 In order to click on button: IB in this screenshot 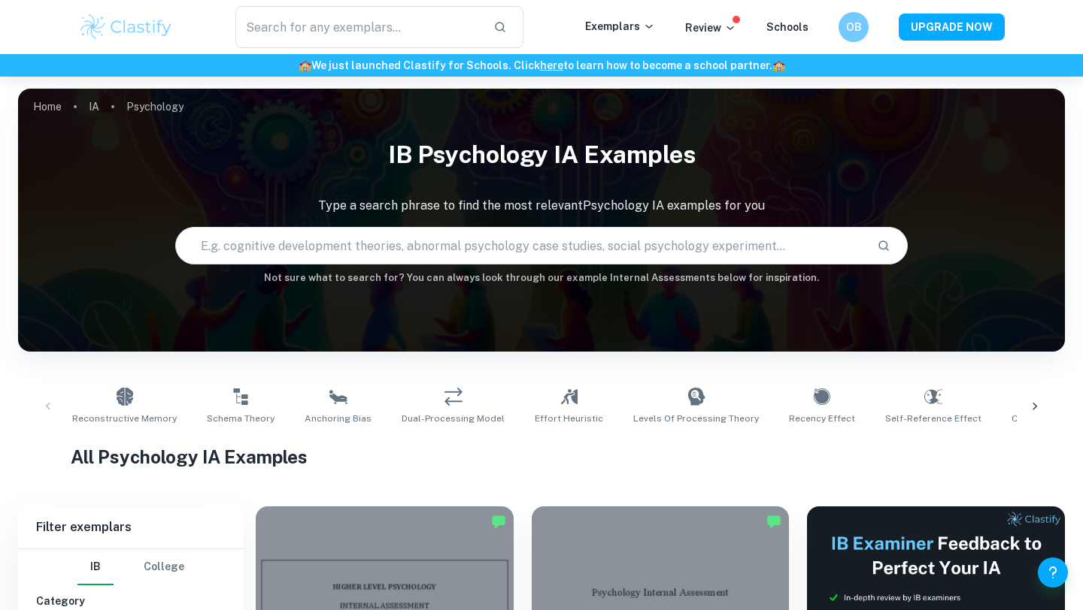, I will do `click(95, 568)`.